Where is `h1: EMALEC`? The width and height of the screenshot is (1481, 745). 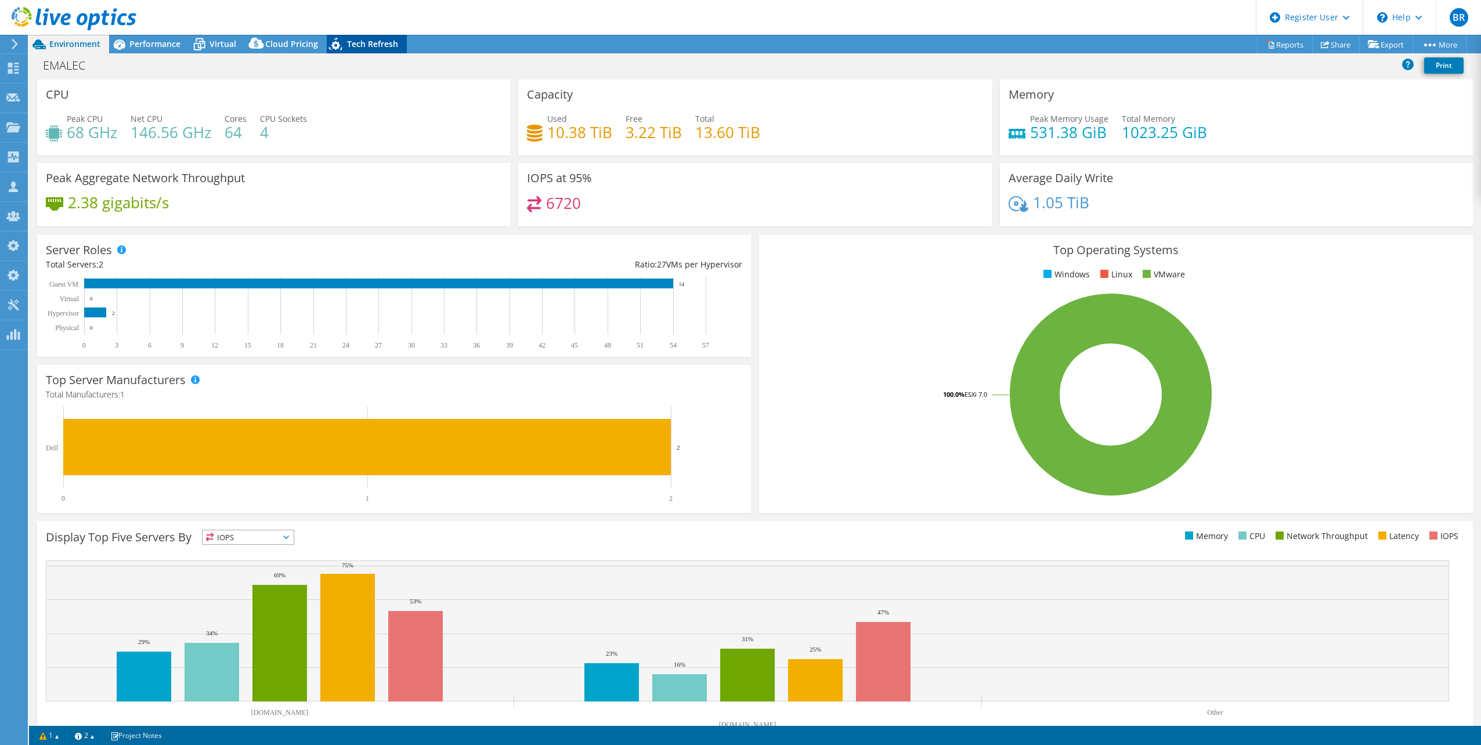
h1: EMALEC is located at coordinates (70, 66).